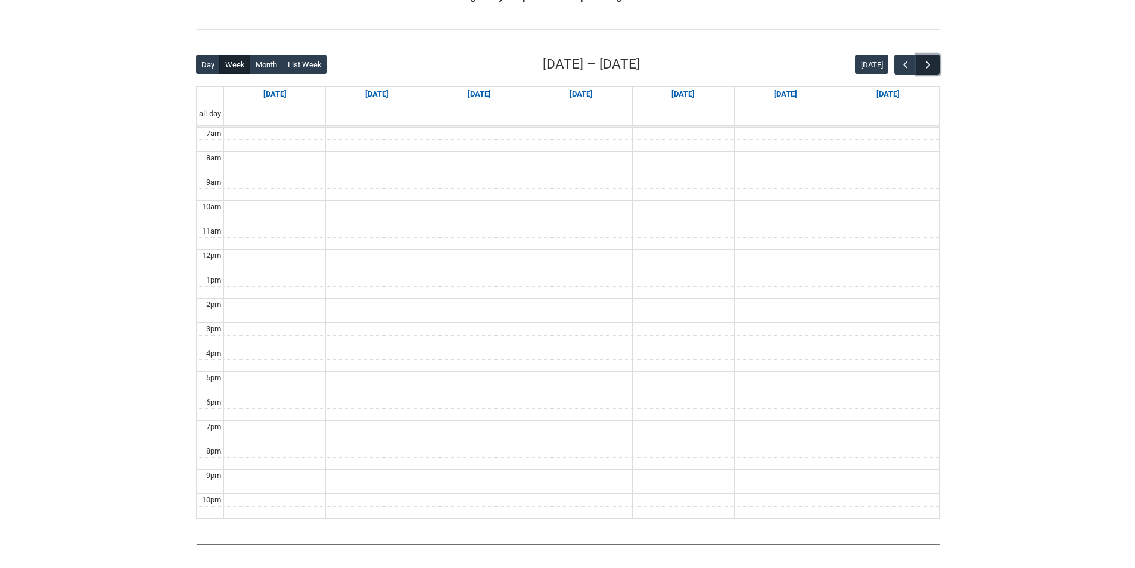 The height and width of the screenshot is (568, 1135). What do you see at coordinates (213, 305) in the screenshot?
I see `div: 2pm` at bounding box center [213, 305].